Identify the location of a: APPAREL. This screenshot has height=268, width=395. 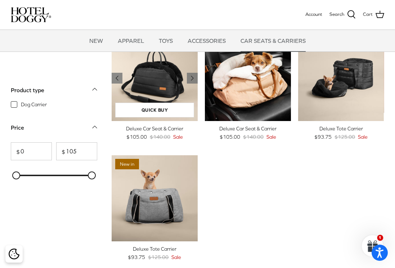
(131, 41).